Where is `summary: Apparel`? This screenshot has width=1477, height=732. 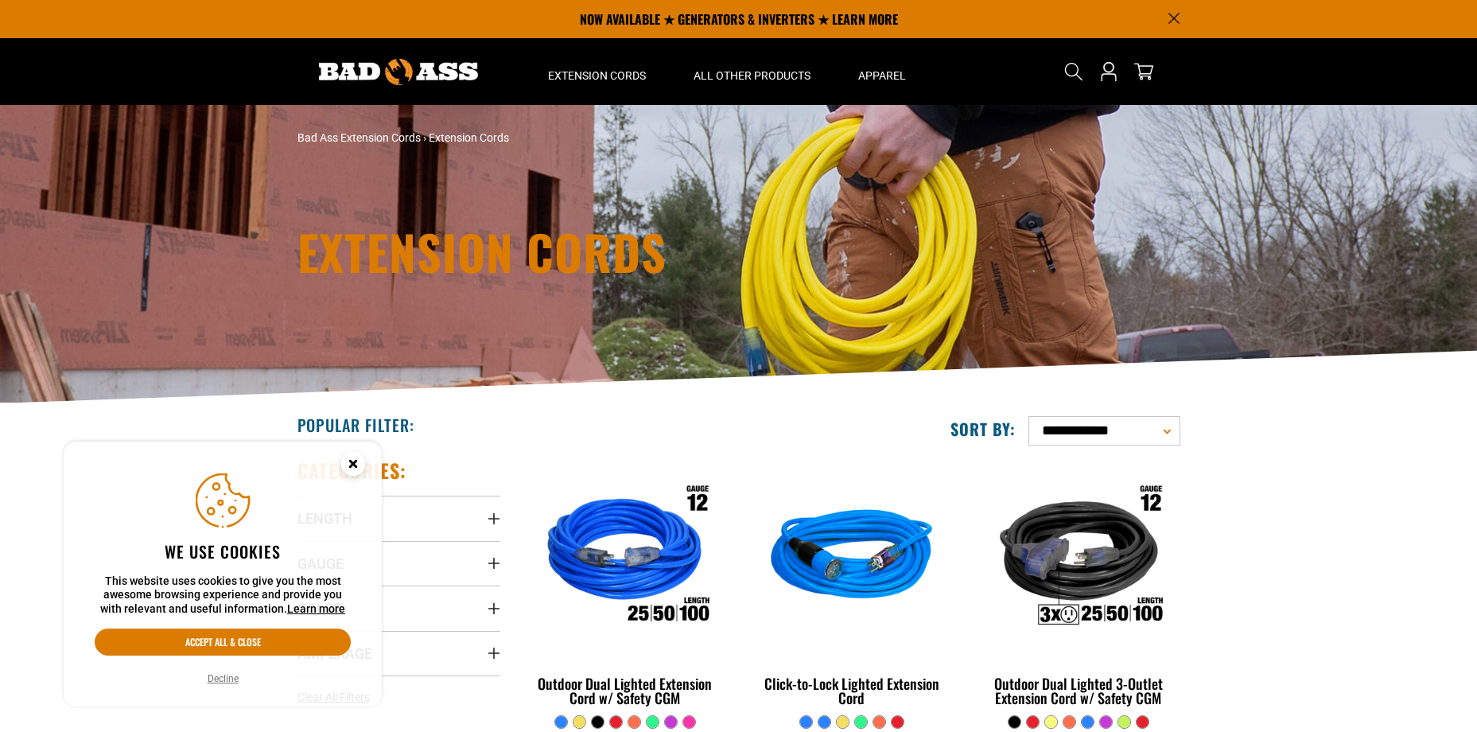
summary: Apparel is located at coordinates (882, 72).